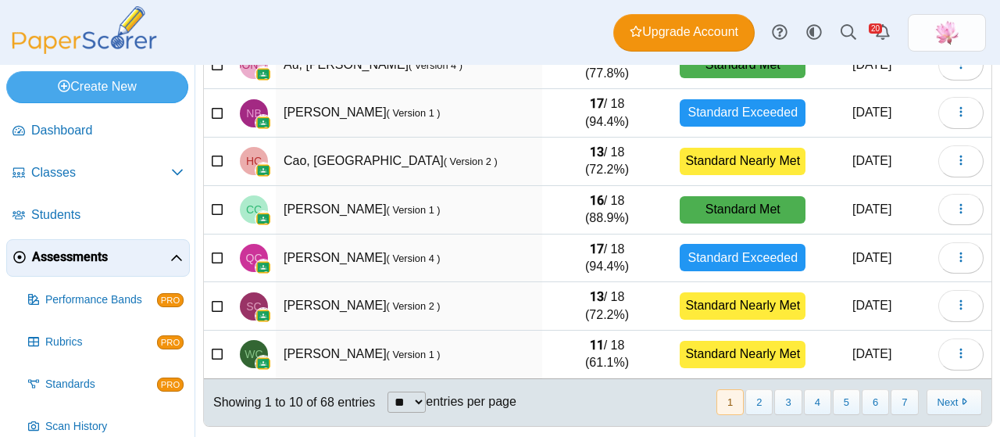  Describe the element at coordinates (846, 401) in the screenshot. I see `button: 5` at that location.